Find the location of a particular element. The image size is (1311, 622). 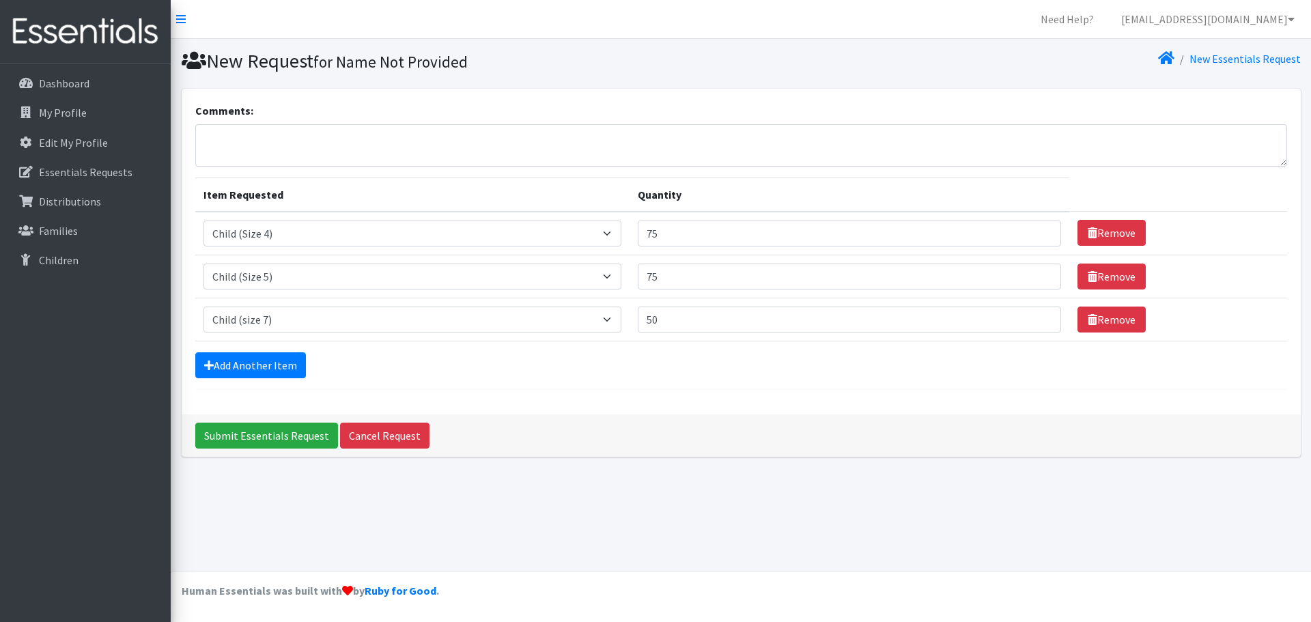

p: Children is located at coordinates (59, 260).